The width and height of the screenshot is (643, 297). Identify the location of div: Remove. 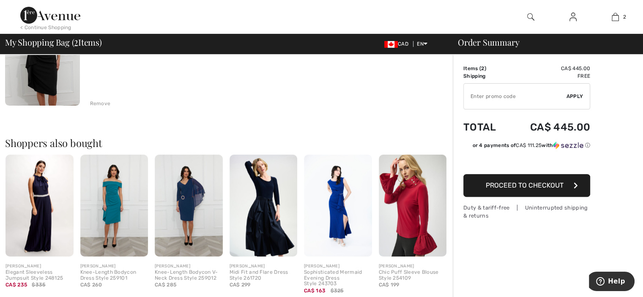
(100, 104).